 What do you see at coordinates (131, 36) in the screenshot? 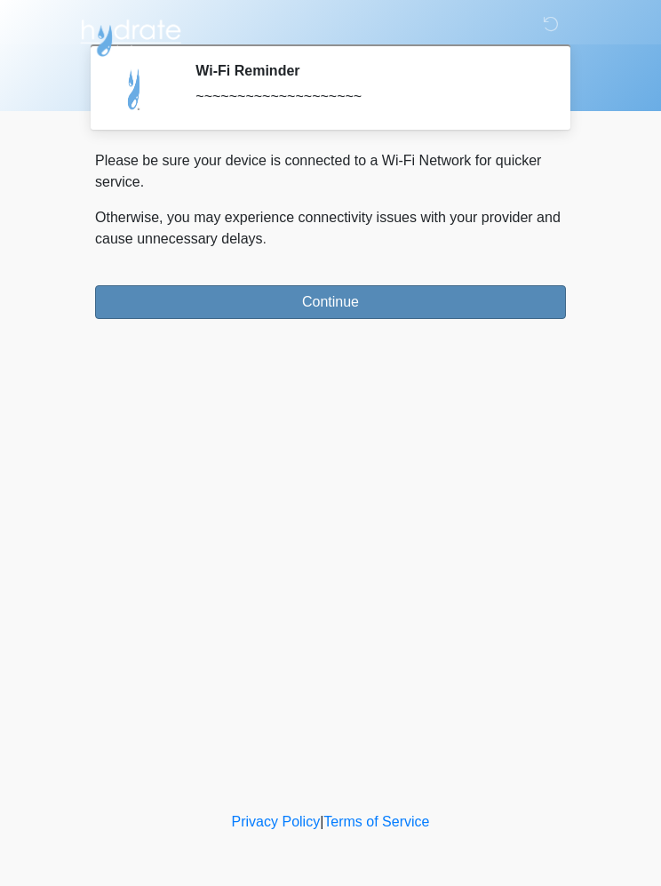
I see `img: Hydrate IV Bar - Flagstaff Logo` at bounding box center [131, 36].